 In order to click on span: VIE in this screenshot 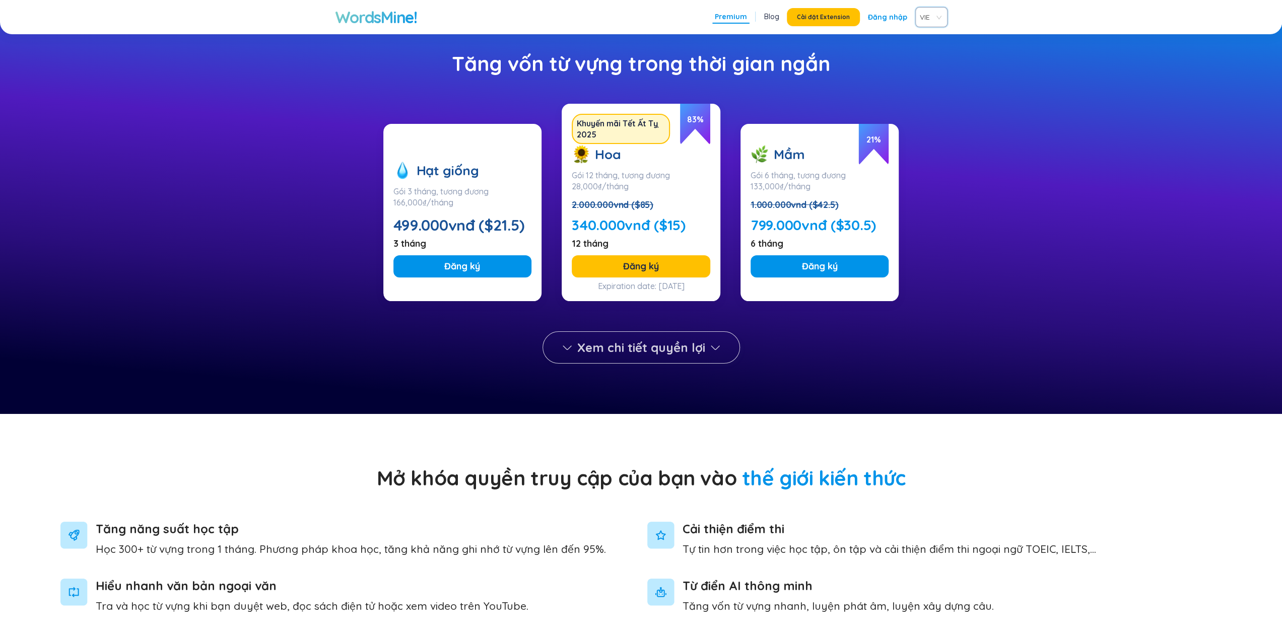, I will do `click(929, 17)`.